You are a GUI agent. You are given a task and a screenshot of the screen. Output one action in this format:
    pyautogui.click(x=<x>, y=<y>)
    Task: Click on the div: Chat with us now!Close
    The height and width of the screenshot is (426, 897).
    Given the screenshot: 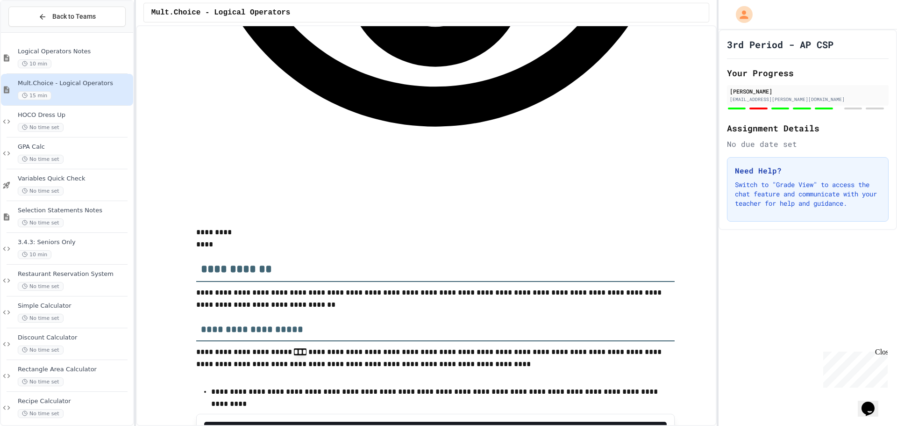 What is the action you would take?
    pyautogui.click(x=34, y=31)
    